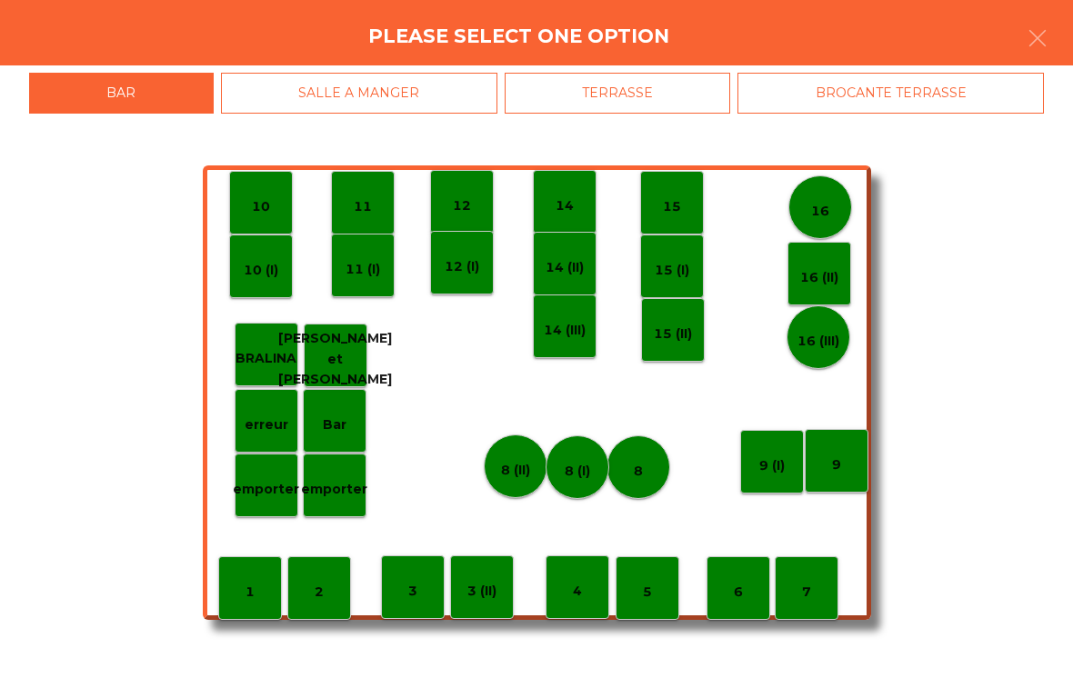 Image resolution: width=1073 pixels, height=678 pixels. Describe the element at coordinates (250, 592) in the screenshot. I see `p: 1` at that location.